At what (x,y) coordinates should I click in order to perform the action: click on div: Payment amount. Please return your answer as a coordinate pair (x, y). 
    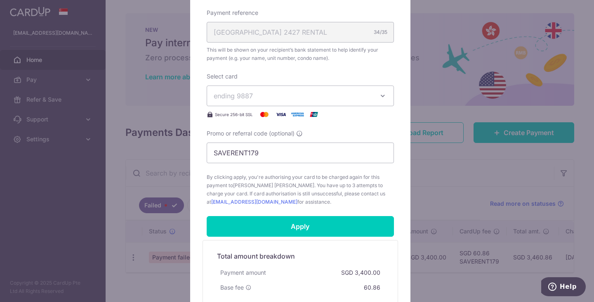
    Looking at the image, I should click on (243, 272).